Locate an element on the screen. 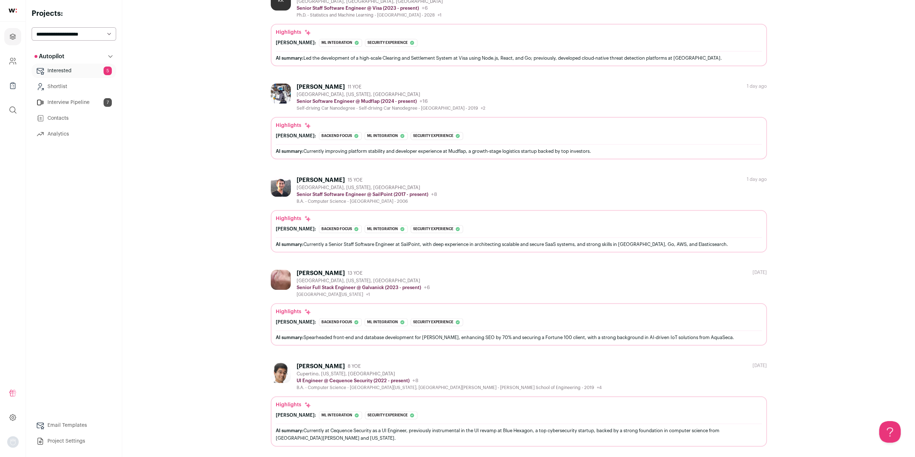  span: +2 is located at coordinates (483, 108).